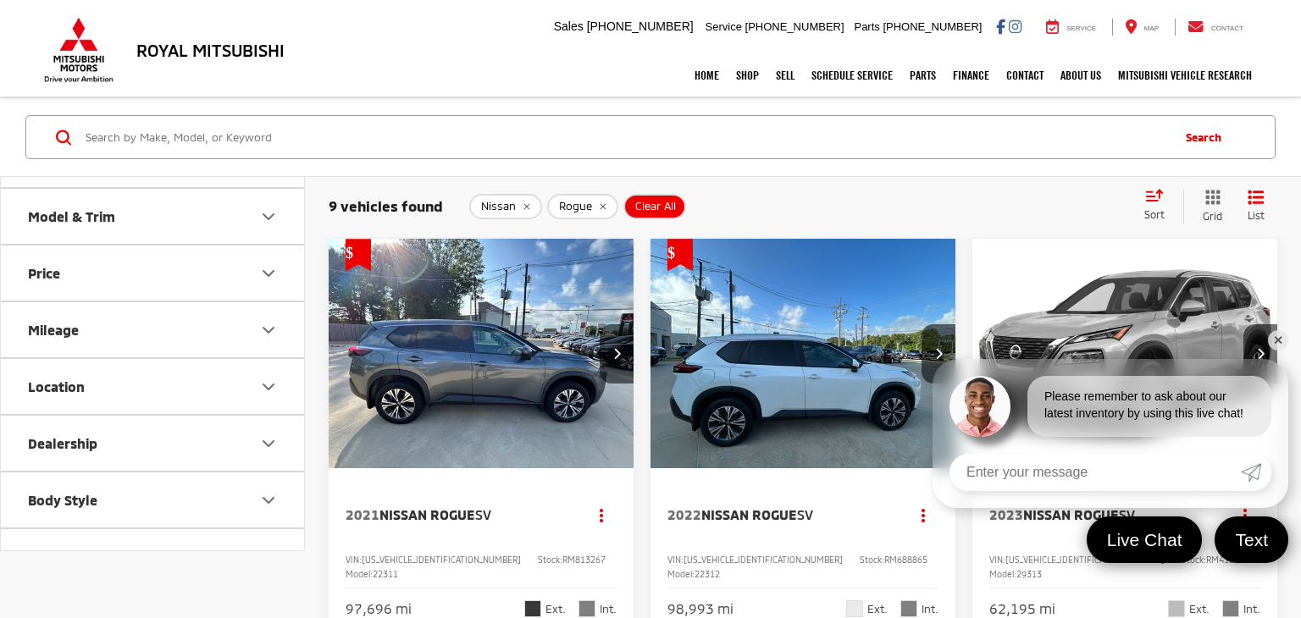  What do you see at coordinates (980, 406) in the screenshot?
I see `img: Agent profile photo` at bounding box center [980, 406].